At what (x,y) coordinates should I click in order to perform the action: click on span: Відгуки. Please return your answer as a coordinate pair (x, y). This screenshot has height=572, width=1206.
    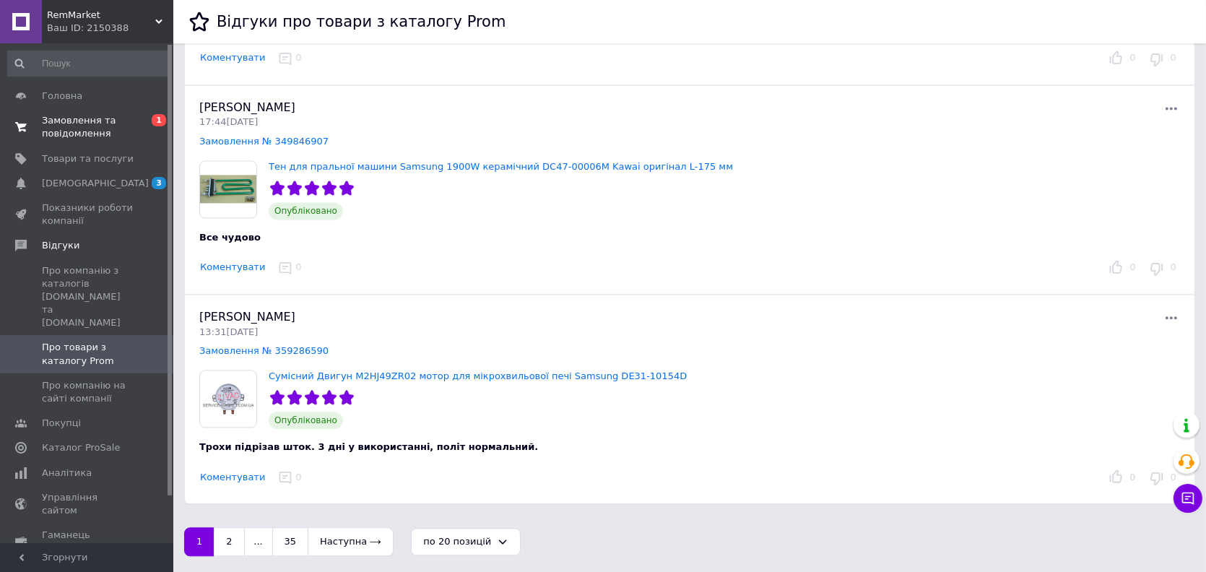
    Looking at the image, I should click on (61, 245).